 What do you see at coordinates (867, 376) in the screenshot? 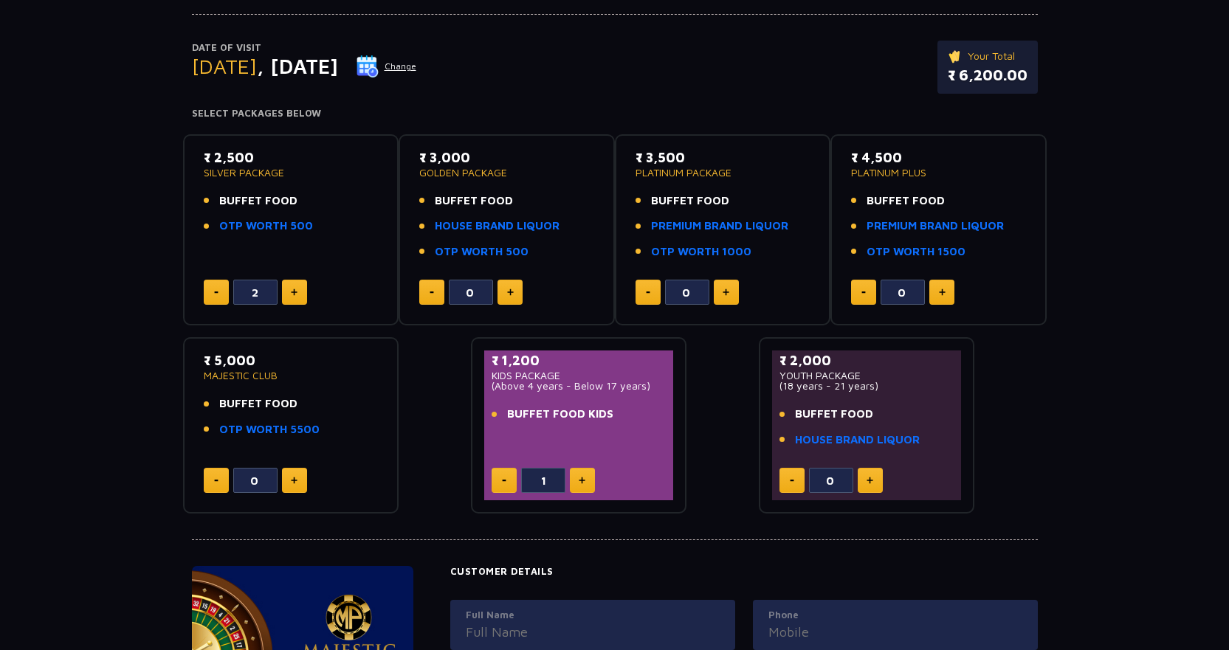
I see `p: YOUTH PACKAGE` at bounding box center [867, 376].